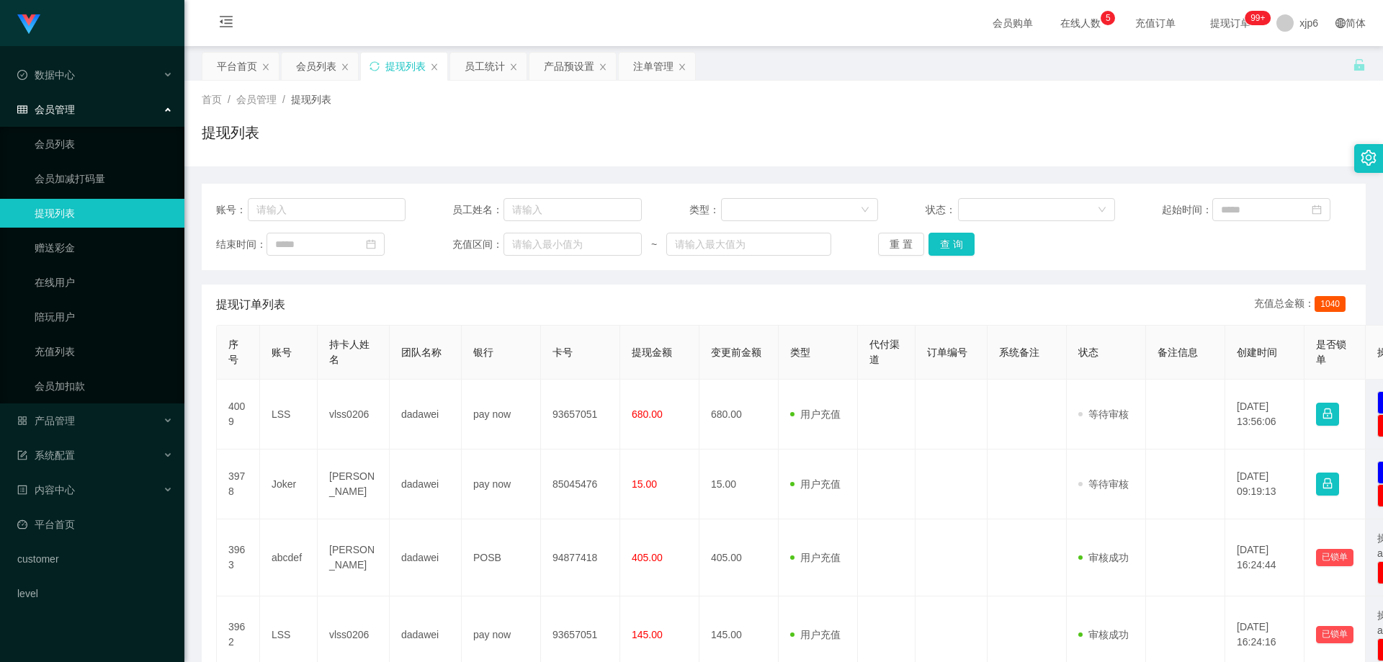 The width and height of the screenshot is (1383, 662). What do you see at coordinates (1230, 23) in the screenshot?
I see `span: 提现订单` at bounding box center [1230, 23].